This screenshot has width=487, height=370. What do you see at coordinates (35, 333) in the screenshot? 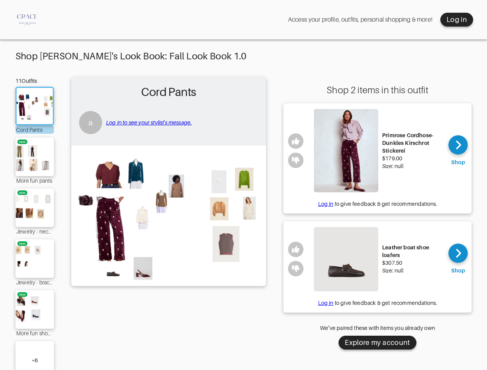
I see `div: More fun shoes` at bounding box center [35, 333].